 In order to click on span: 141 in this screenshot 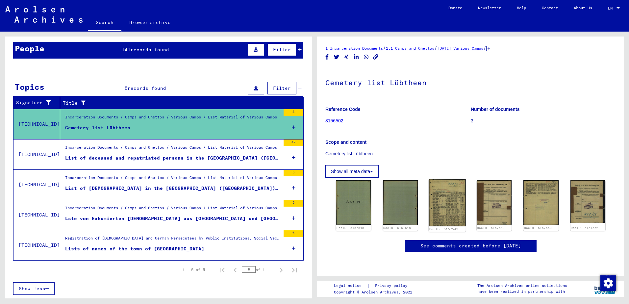, I will do `click(126, 50)`.